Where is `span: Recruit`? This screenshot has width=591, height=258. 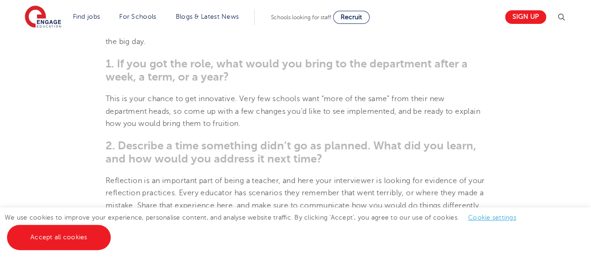 span: Recruit is located at coordinates (352, 17).